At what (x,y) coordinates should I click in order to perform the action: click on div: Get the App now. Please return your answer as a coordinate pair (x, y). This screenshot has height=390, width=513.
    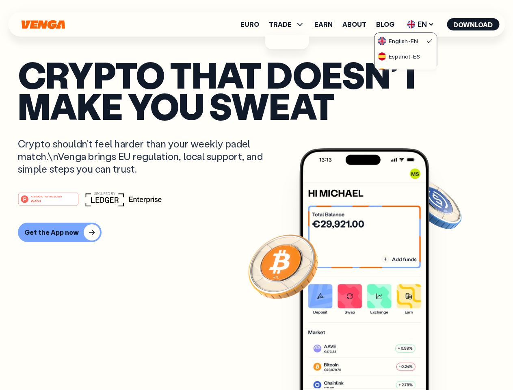
    Looking at the image, I should click on (52, 232).